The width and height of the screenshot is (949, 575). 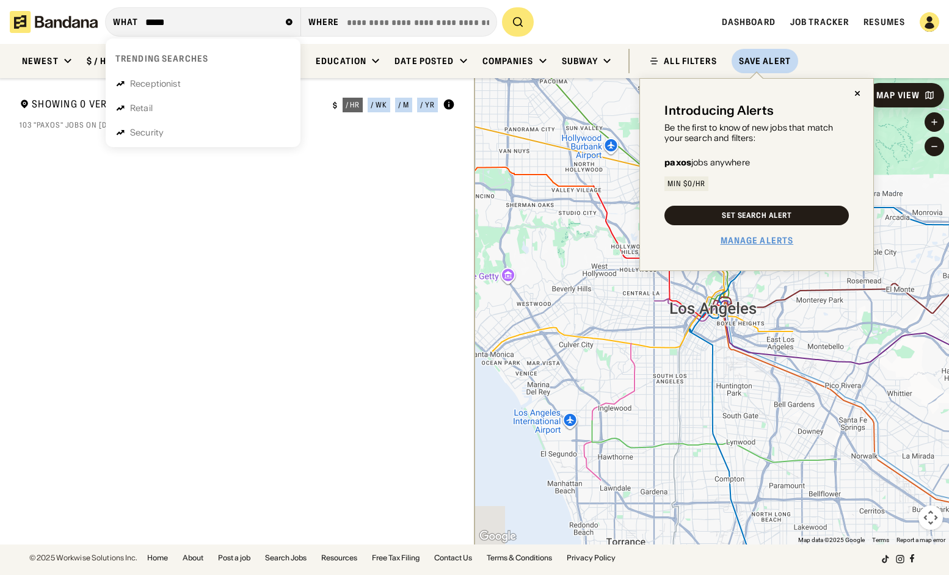 I want to click on div: Companies, so click(x=508, y=61).